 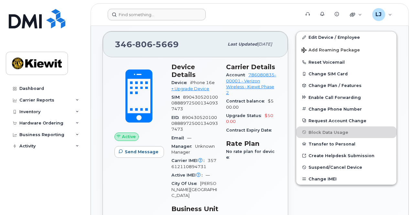 What do you see at coordinates (195, 209) in the screenshot?
I see `h3: Business Unit` at bounding box center [195, 209].